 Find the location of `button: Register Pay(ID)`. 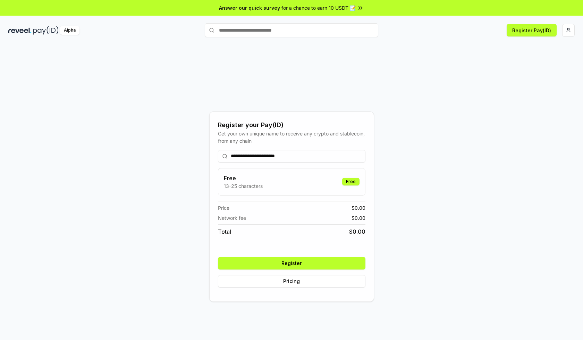

button: Register Pay(ID) is located at coordinates (532, 30).